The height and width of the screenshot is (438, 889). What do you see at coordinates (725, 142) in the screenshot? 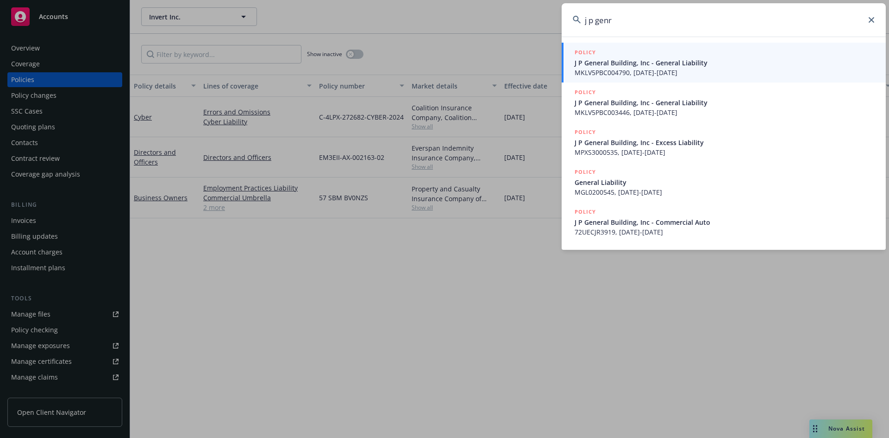
I see `span: J P General Building, Inc - Excess Liability` at bounding box center [725, 142].